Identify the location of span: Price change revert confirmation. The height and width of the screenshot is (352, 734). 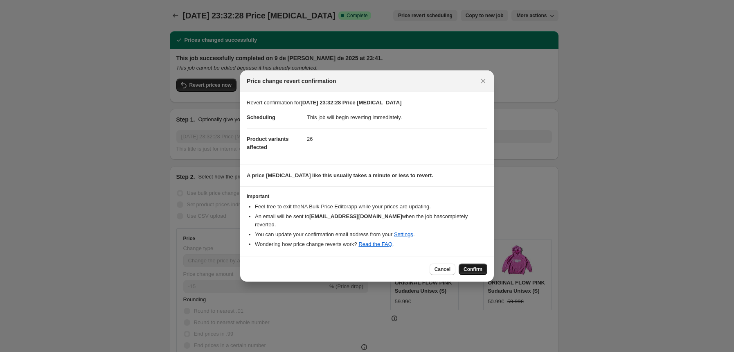
(291, 81).